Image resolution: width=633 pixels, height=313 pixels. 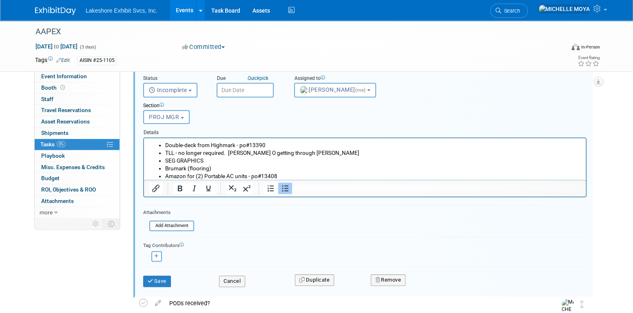 What do you see at coordinates (47, 99) in the screenshot?
I see `span: Staff` at bounding box center [47, 99].